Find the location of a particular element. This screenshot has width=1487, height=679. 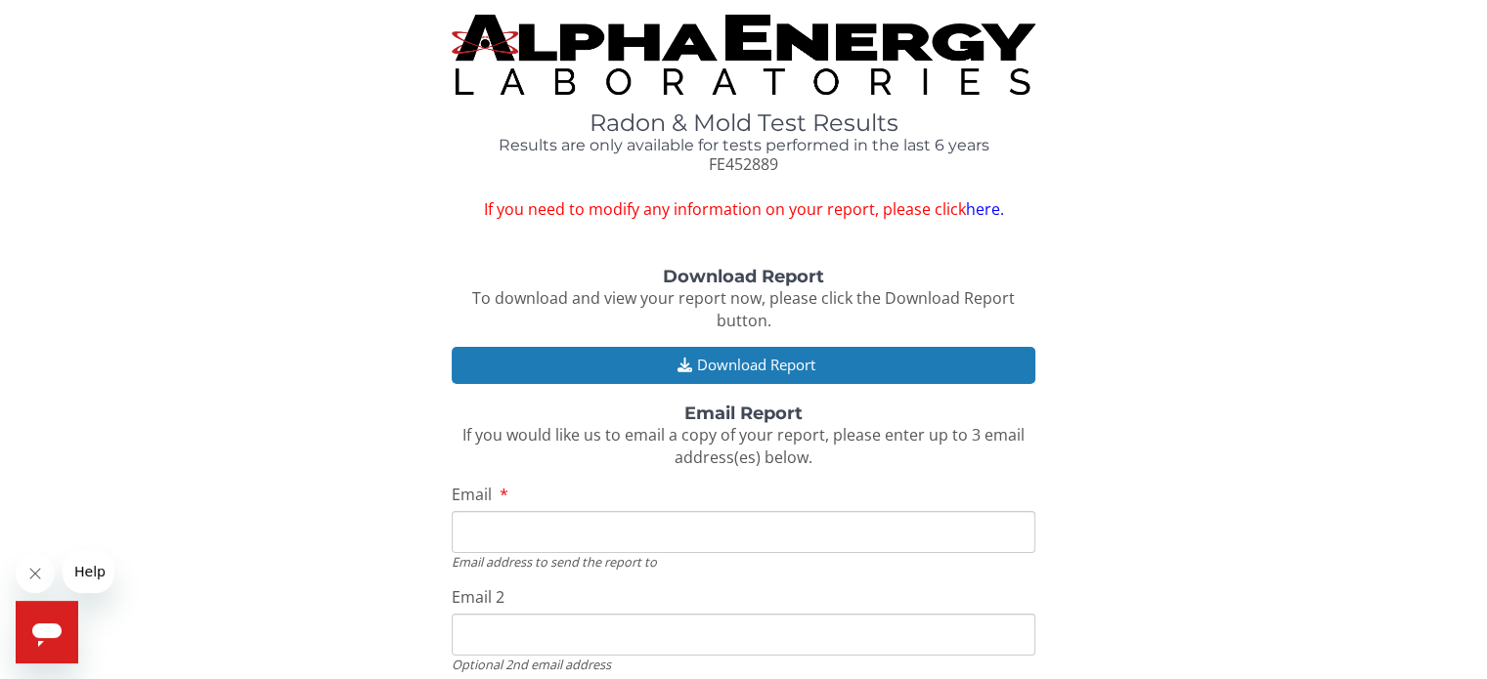

div: Optional 2nd email address is located at coordinates (743, 665).